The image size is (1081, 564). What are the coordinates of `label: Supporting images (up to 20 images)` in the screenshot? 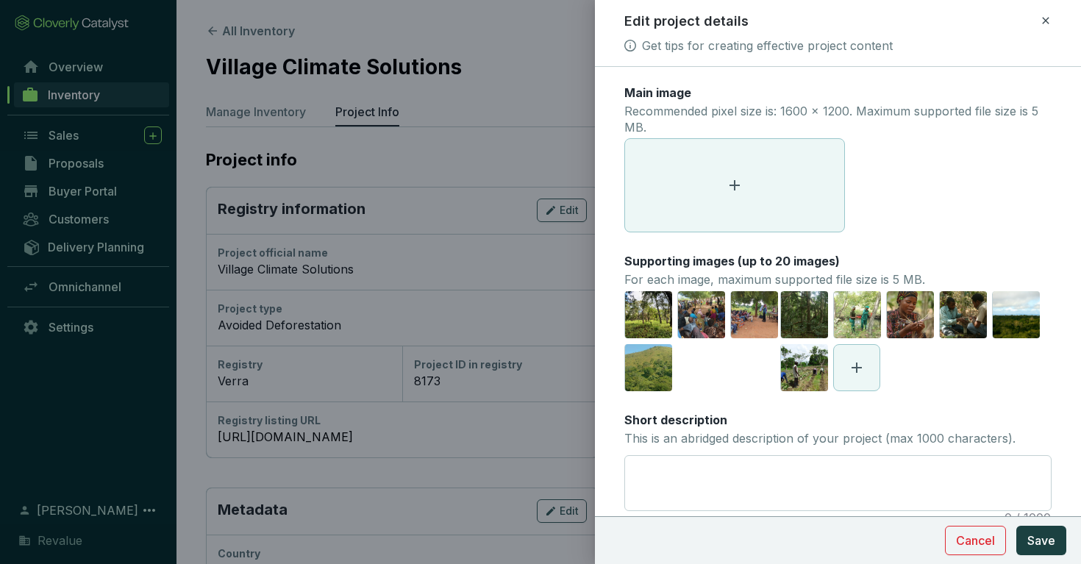 It's located at (732, 261).